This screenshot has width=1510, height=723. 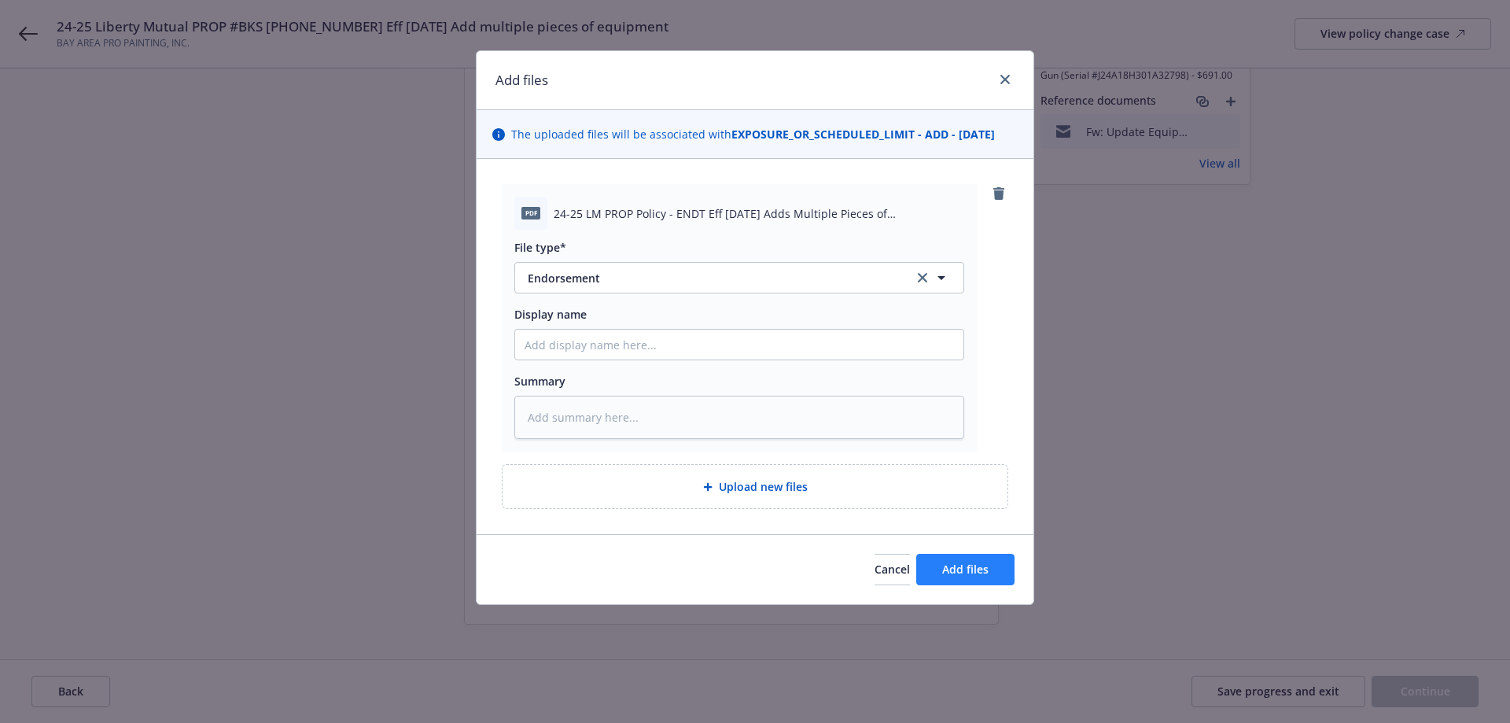 What do you see at coordinates (1005, 79) in the screenshot?
I see `a: close` at bounding box center [1005, 79].